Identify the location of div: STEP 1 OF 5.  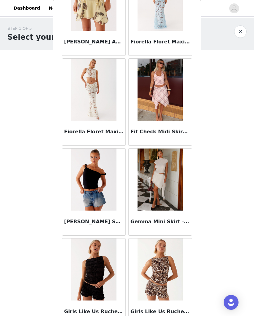
(47, 29).